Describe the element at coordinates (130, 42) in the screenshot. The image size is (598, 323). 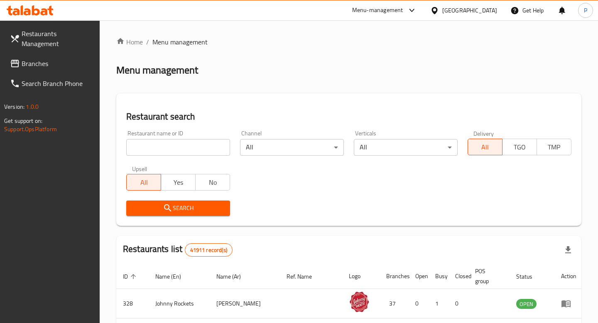
I see `a: Home` at that location.